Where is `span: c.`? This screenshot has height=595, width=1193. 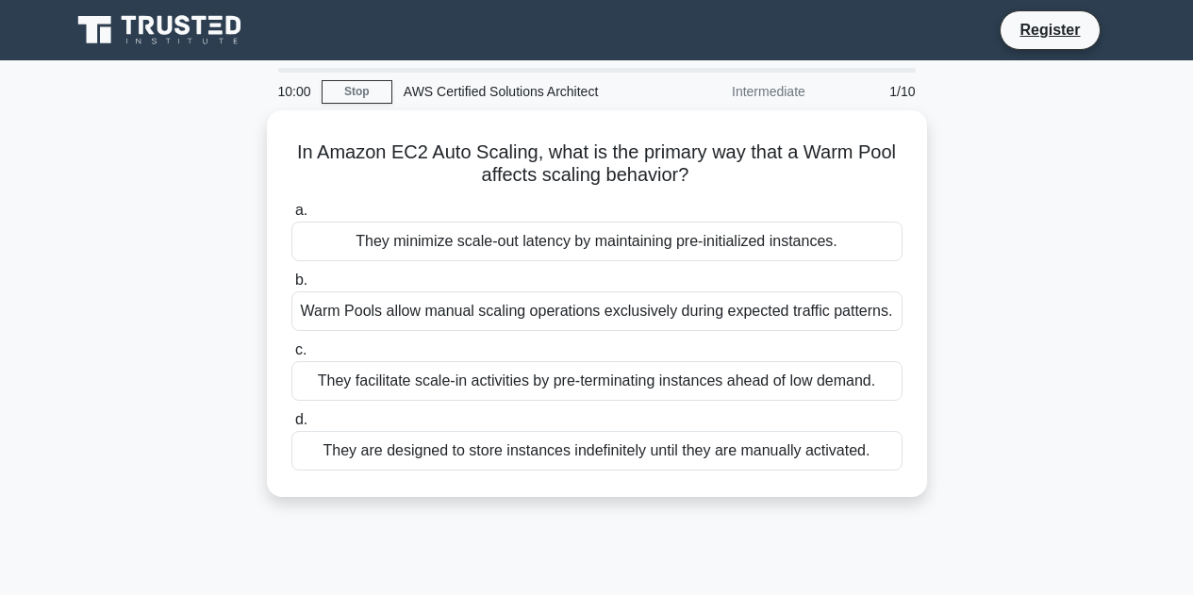
span: c. is located at coordinates (301, 349).